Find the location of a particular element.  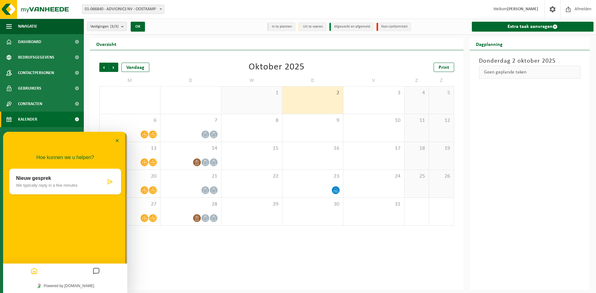

span: Dashboard is located at coordinates (29, 42).